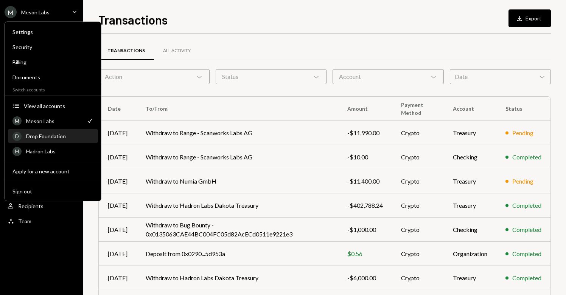  I want to click on a: All Activity, so click(177, 51).